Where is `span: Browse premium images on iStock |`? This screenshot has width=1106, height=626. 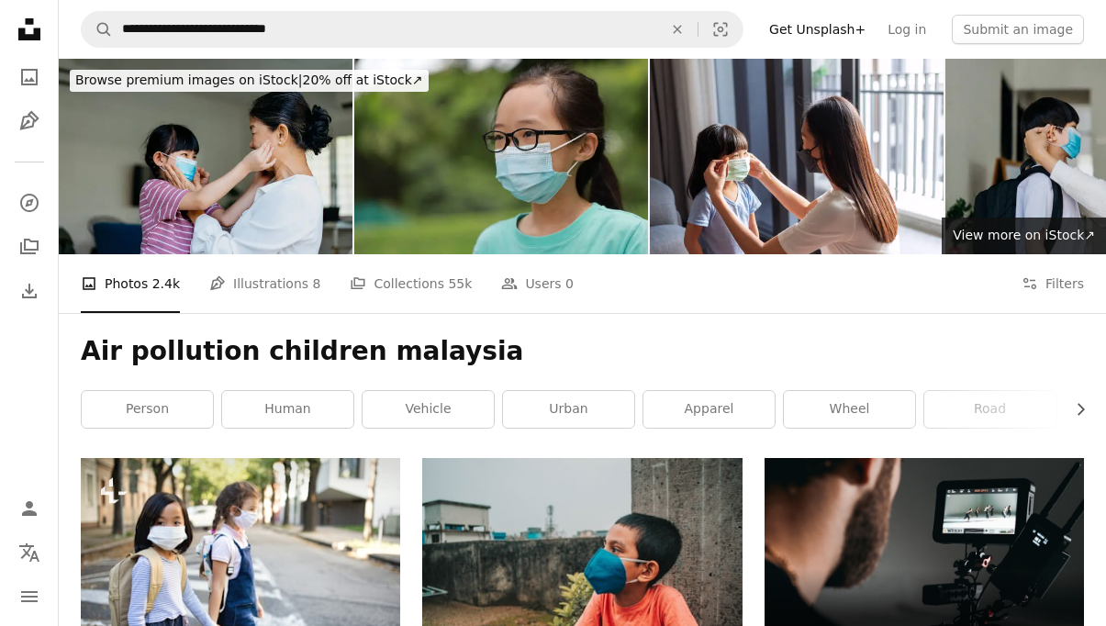 span: Browse premium images on iStock | is located at coordinates (188, 80).